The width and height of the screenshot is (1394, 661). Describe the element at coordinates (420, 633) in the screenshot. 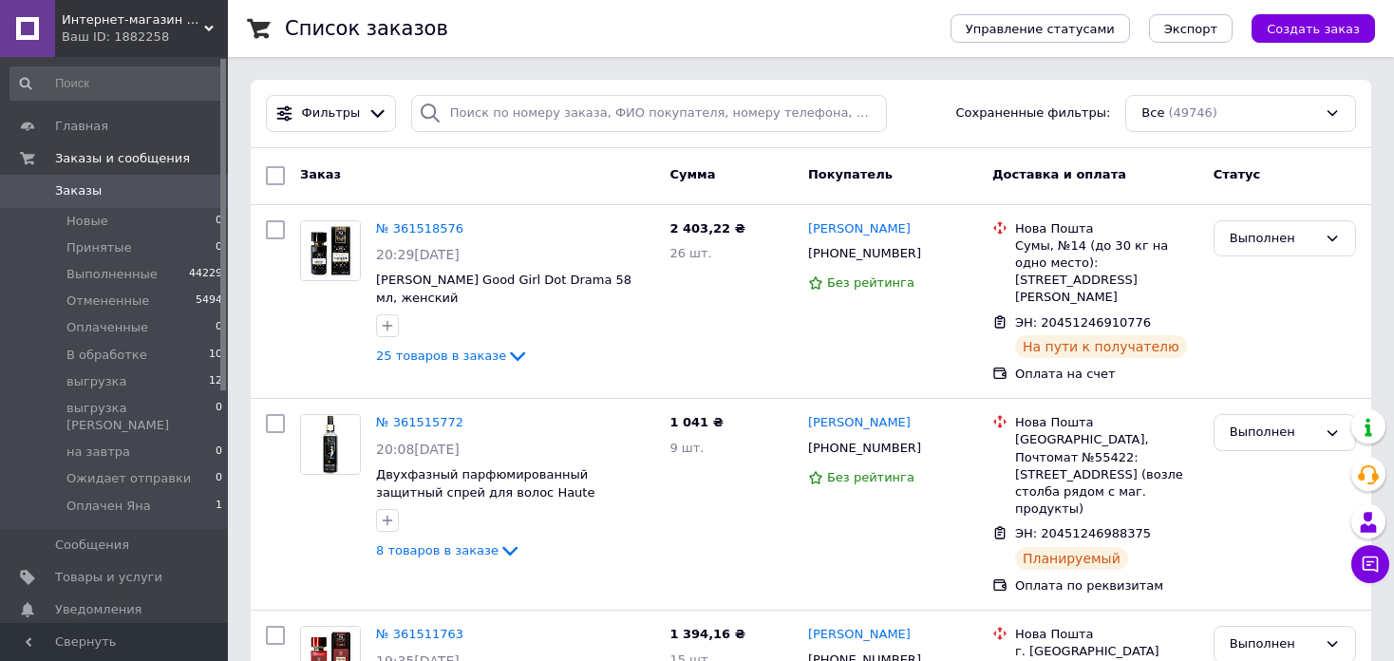

I see `a: № 361511763` at that location.